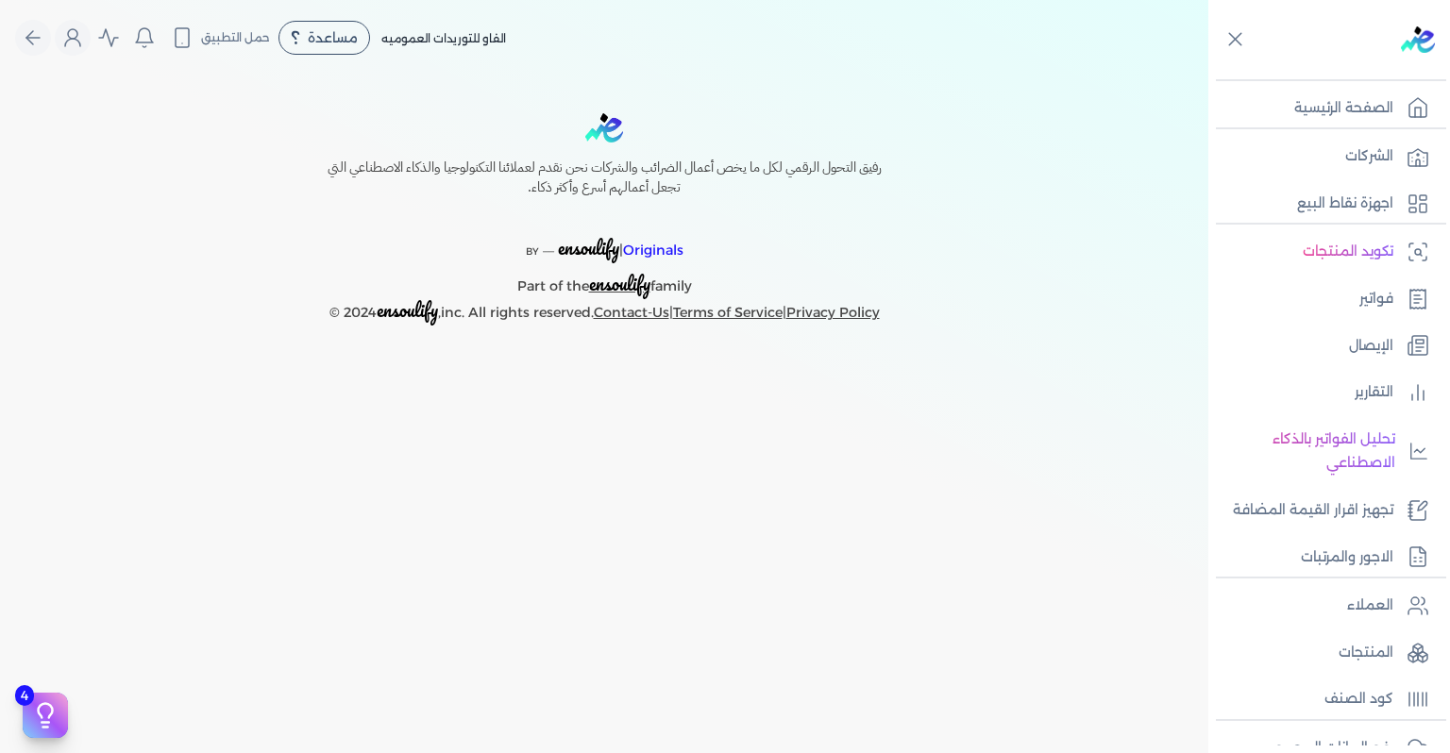  Describe the element at coordinates (728, 312) in the screenshot. I see `a: Terms of Service` at that location.